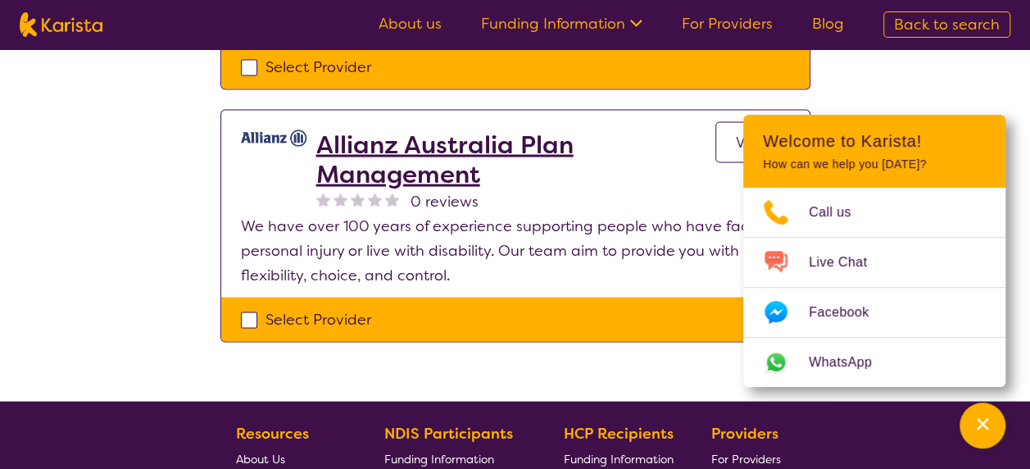 Image resolution: width=1030 pixels, height=469 pixels. What do you see at coordinates (849, 362) in the screenshot?
I see `span: WhatsApp` at bounding box center [849, 362].